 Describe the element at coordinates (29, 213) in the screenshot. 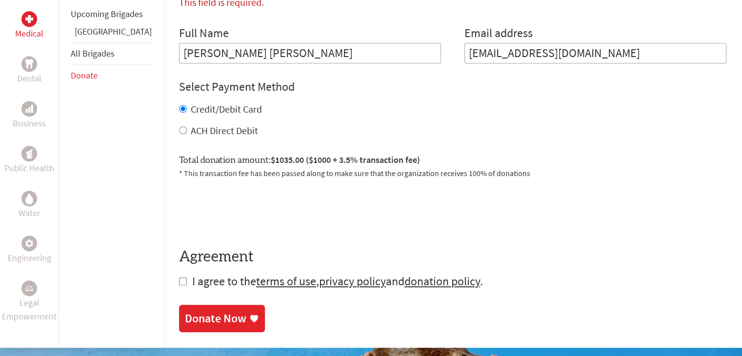

I see `p: Water` at that location.